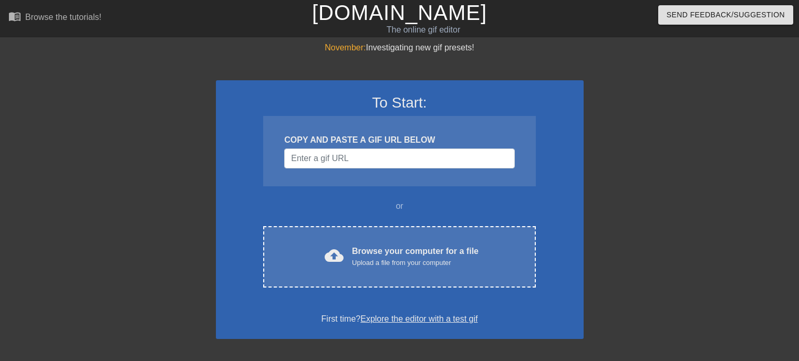  Describe the element at coordinates (415, 263) in the screenshot. I see `div: Upload a file from your computer` at that location.